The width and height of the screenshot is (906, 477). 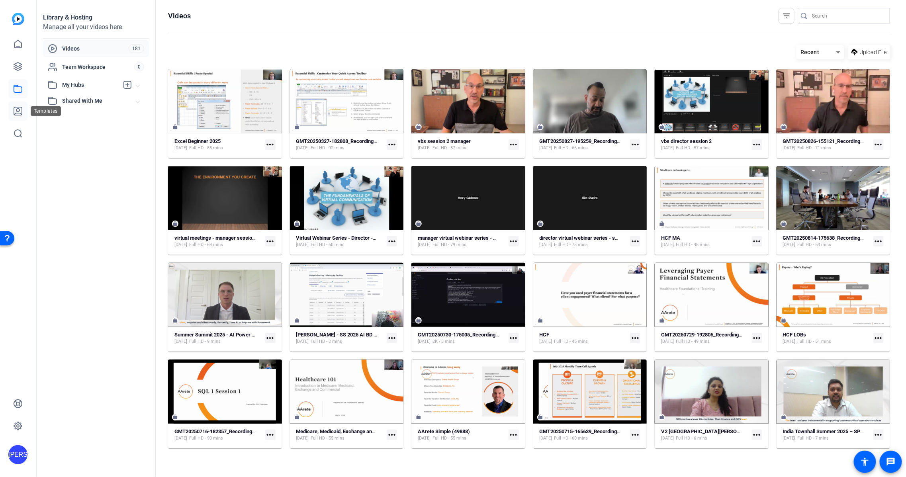 What do you see at coordinates (869, 52) in the screenshot?
I see `button: Upload File` at bounding box center [869, 52].